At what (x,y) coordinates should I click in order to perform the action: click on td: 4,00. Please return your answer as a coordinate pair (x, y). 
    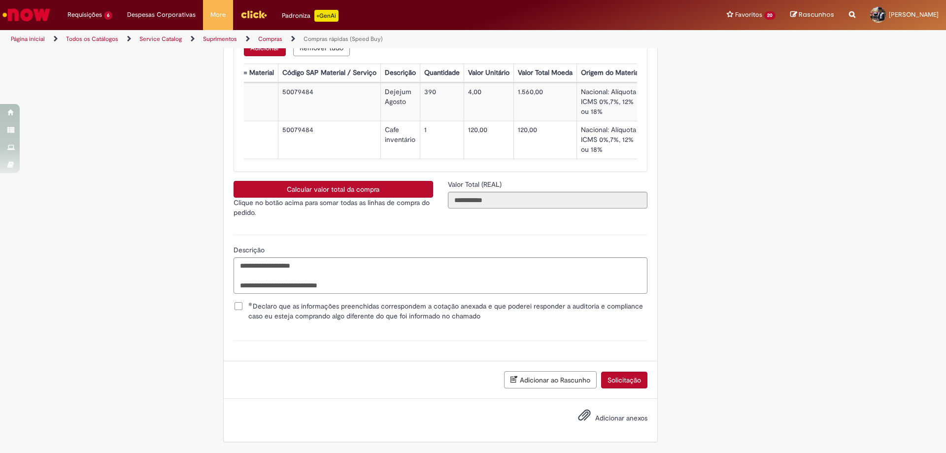
    Looking at the image, I should click on (488, 102).